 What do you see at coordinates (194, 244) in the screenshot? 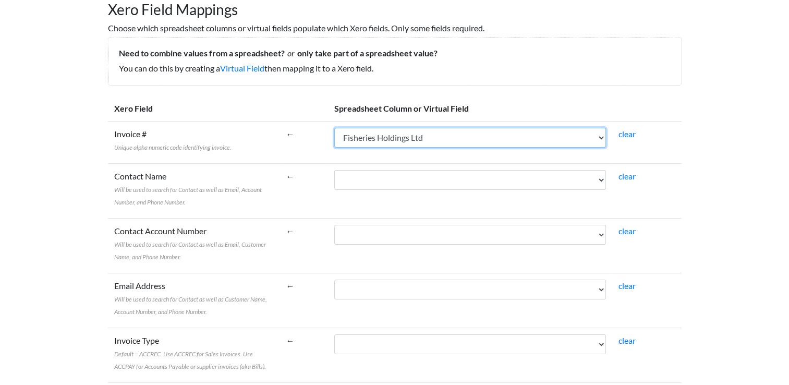
I see `label: Contact Account Number` at bounding box center [194, 244].